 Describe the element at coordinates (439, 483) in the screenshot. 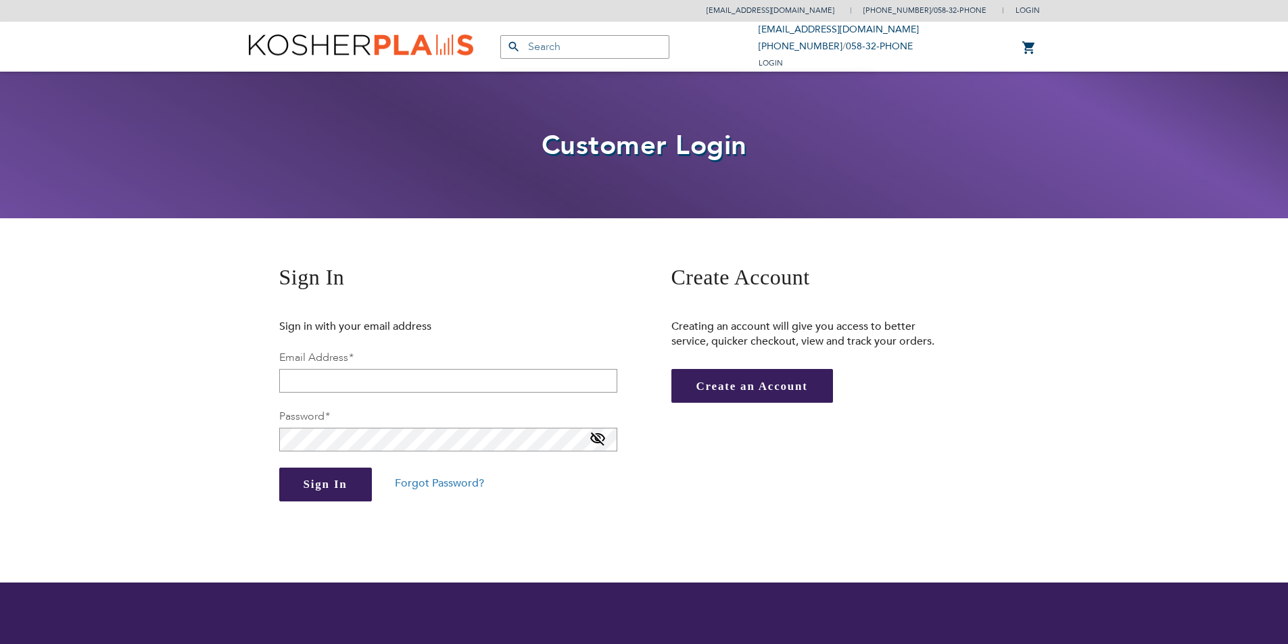

I see `span: Forgot Password?` at that location.